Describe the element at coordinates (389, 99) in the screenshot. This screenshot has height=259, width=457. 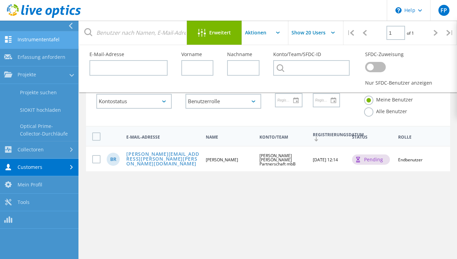
I see `label: Meine Benutzer` at that location.